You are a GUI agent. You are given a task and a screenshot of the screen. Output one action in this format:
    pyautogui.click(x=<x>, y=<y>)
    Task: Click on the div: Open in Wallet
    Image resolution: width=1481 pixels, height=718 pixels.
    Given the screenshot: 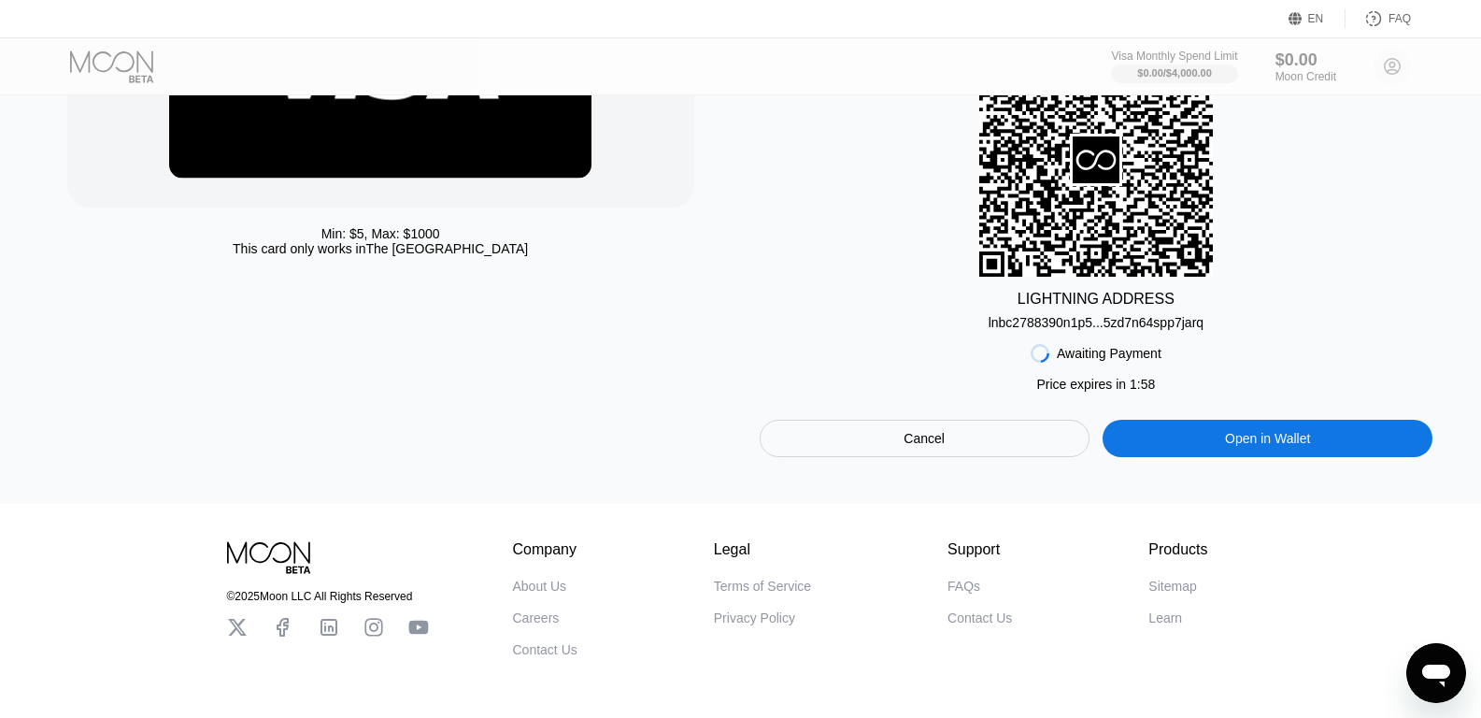 What is the action you would take?
    pyautogui.click(x=1267, y=438)
    